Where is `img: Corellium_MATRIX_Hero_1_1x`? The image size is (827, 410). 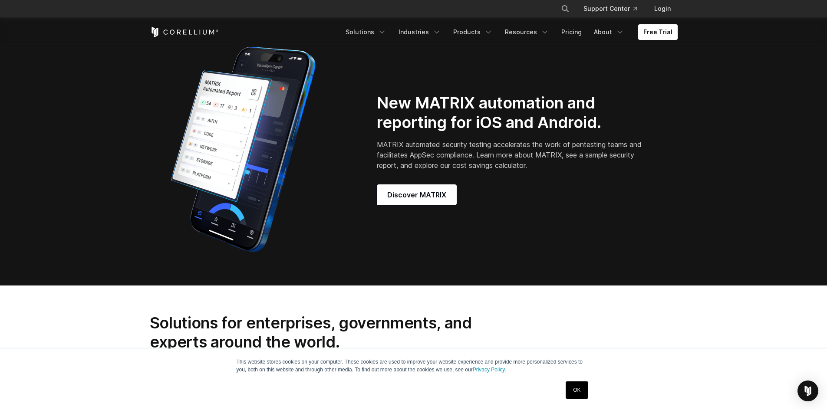
img: Corellium_MATRIX_Hero_1_1x is located at coordinates (243, 149).